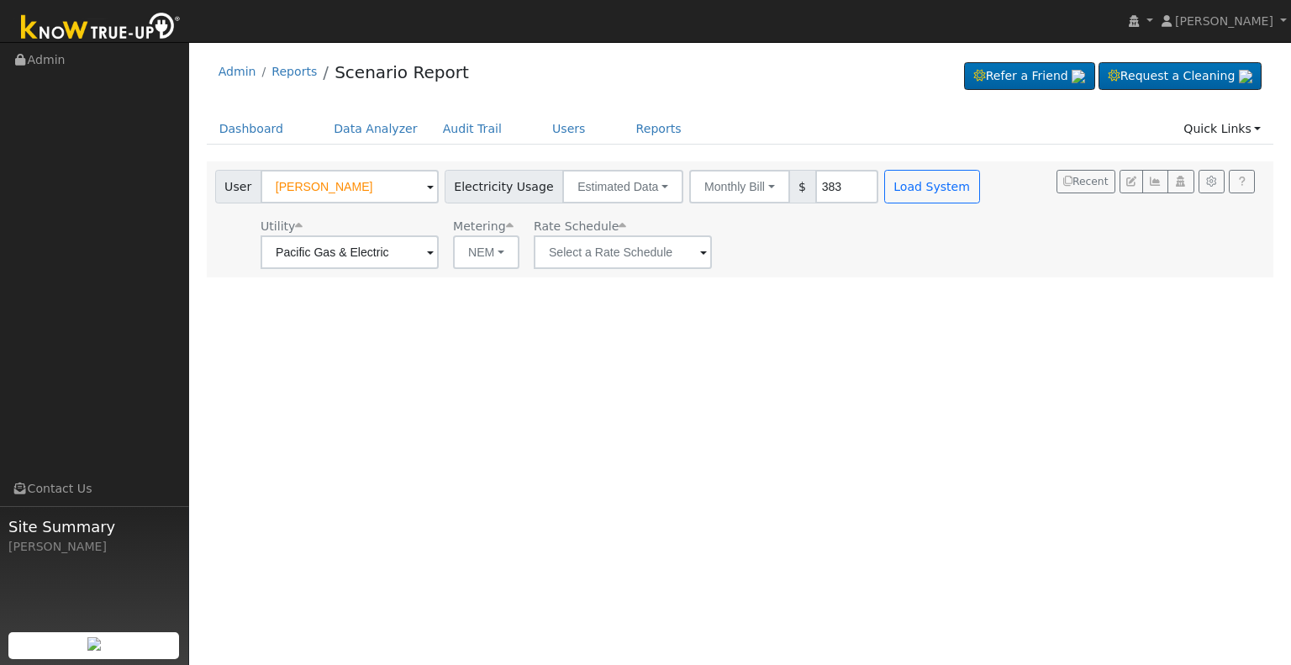 This screenshot has width=1291, height=665. I want to click on button: Monthly Bill, so click(739, 187).